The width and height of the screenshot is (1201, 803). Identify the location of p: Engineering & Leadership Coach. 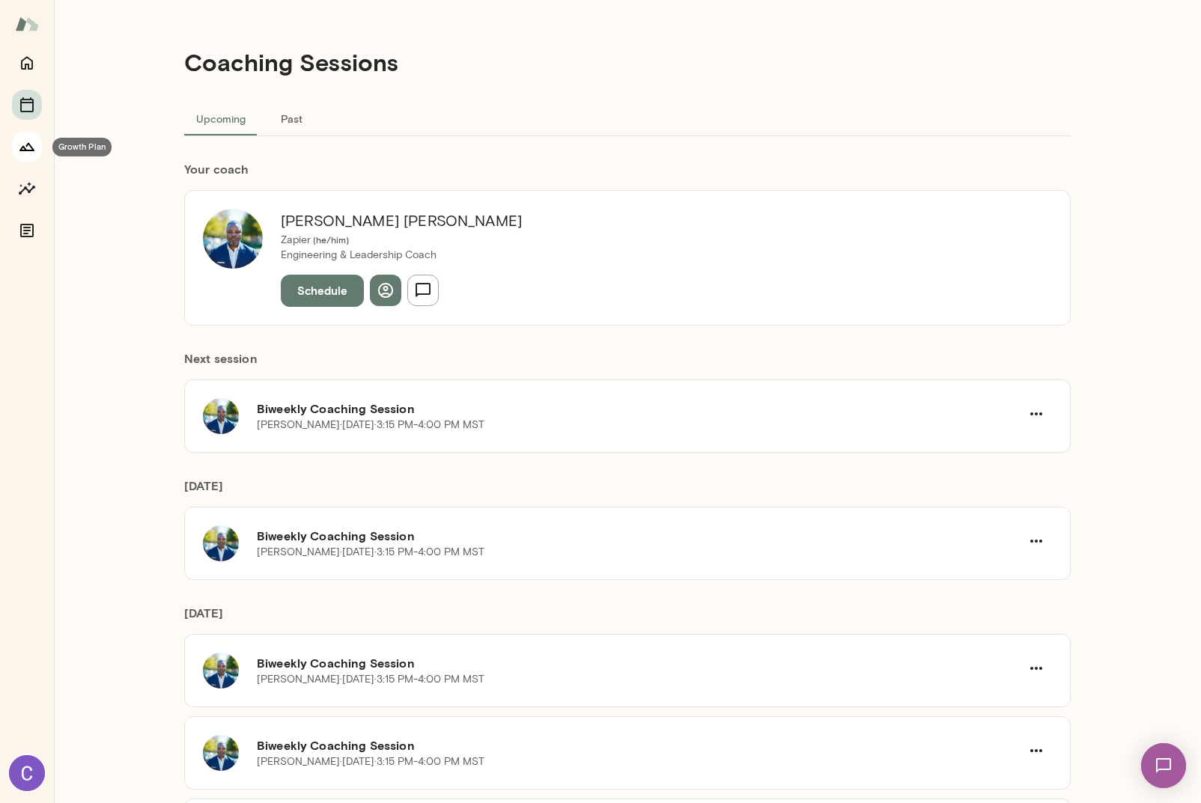
(401, 255).